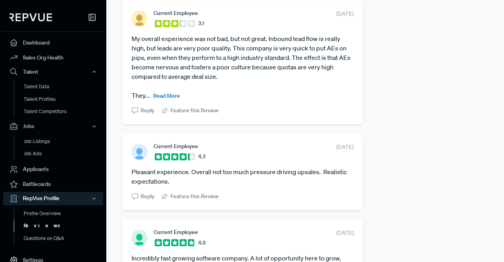 This screenshot has width=504, height=262. I want to click on a: Questions on Q&A, so click(64, 238).